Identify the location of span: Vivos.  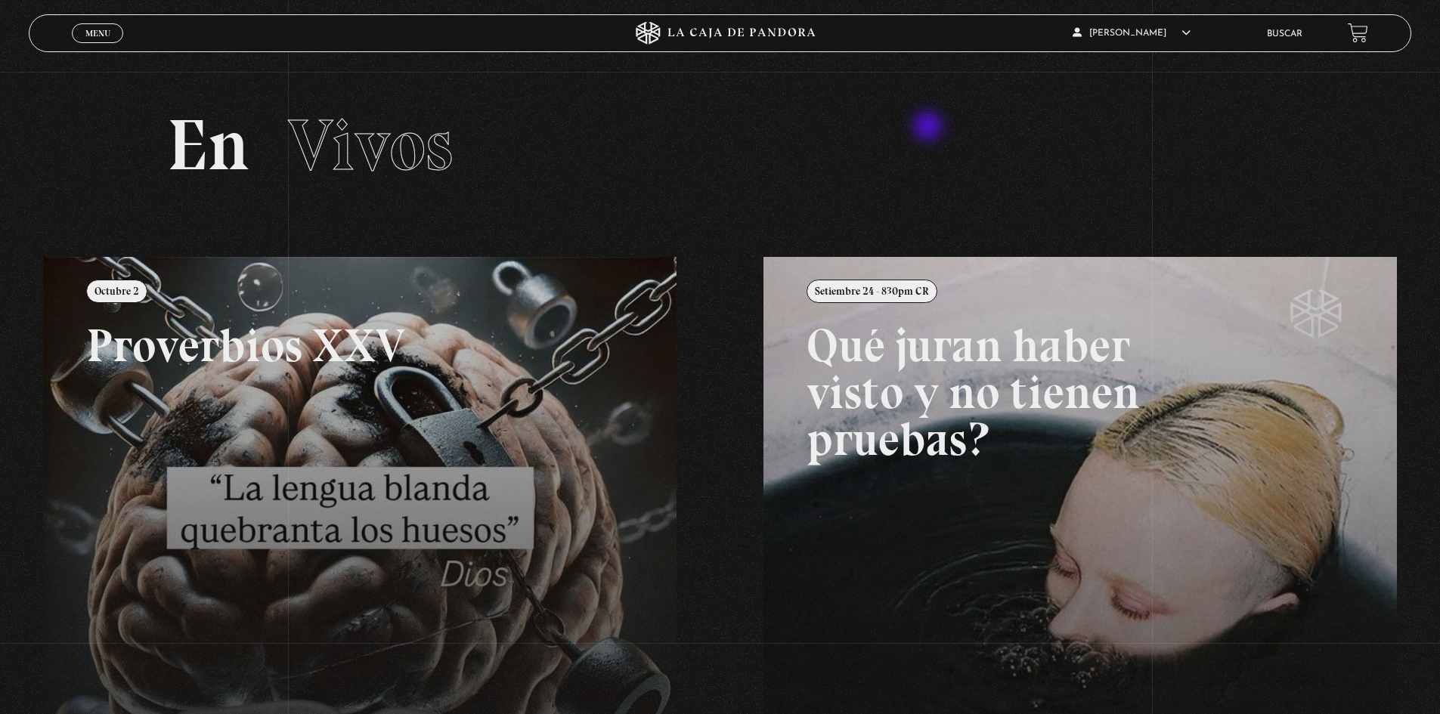
(370, 145).